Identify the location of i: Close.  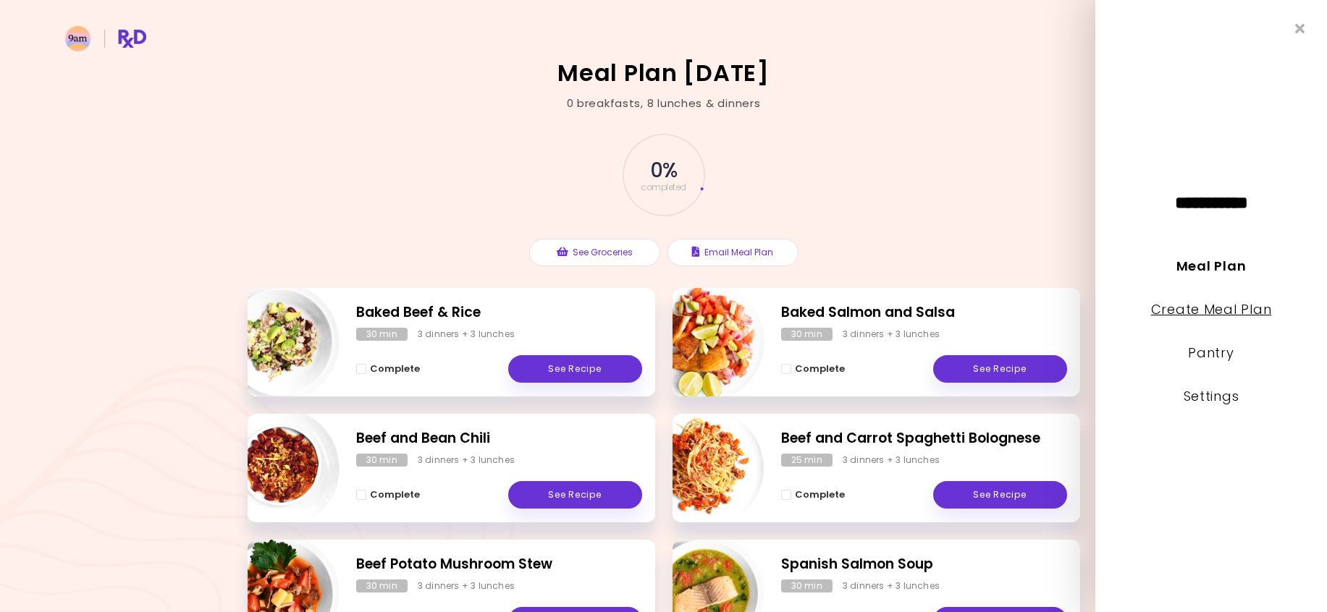
(1300, 28).